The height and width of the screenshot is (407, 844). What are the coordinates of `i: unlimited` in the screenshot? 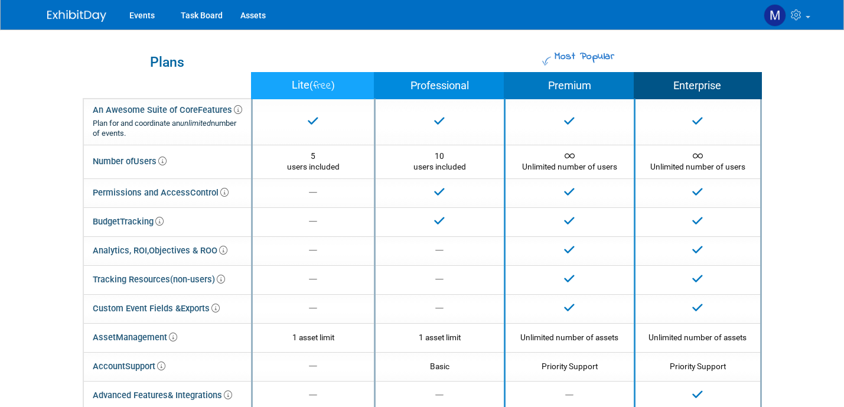 It's located at (196, 123).